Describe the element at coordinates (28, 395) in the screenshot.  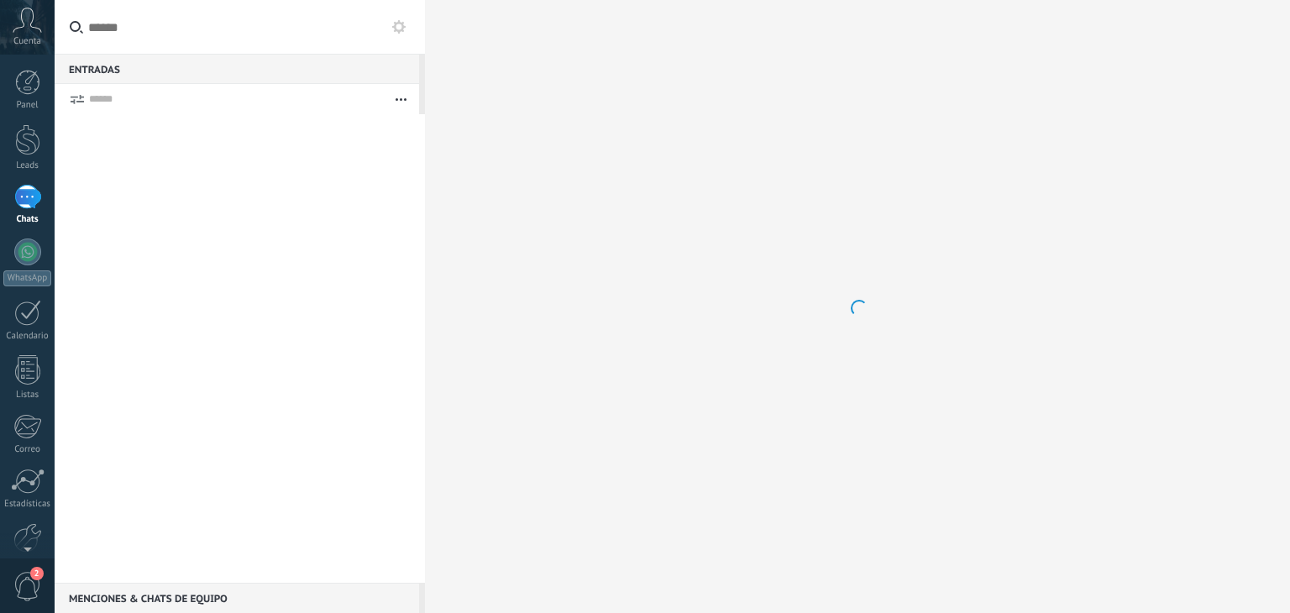
I see `div: Listas` at that location.